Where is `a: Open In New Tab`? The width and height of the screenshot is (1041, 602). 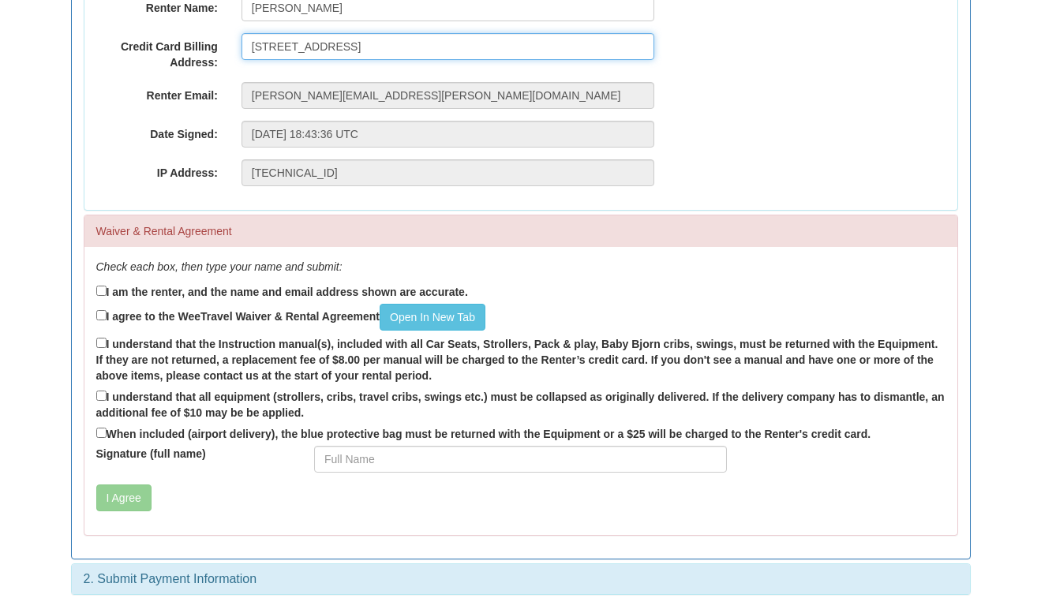 a: Open In New Tab is located at coordinates (433, 317).